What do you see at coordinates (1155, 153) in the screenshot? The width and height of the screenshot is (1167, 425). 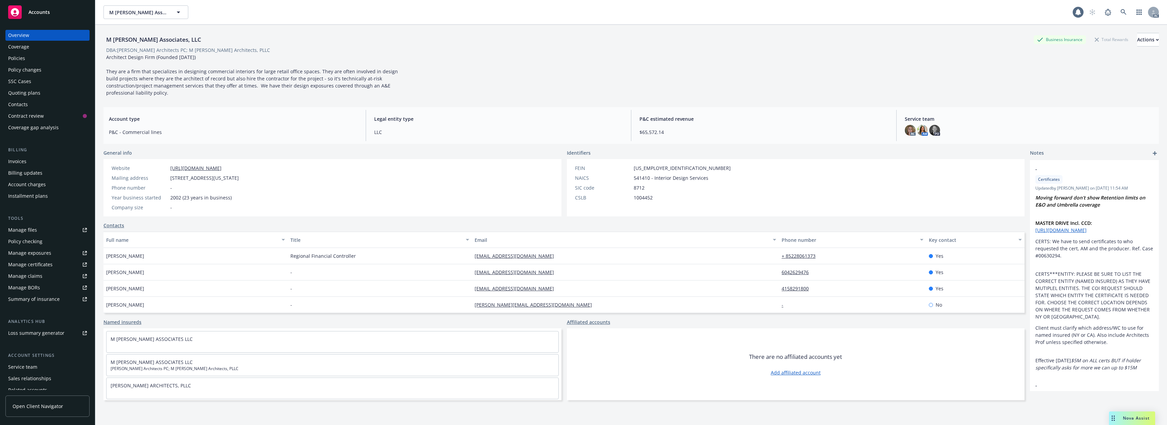 I see `a: add` at bounding box center [1155, 153].